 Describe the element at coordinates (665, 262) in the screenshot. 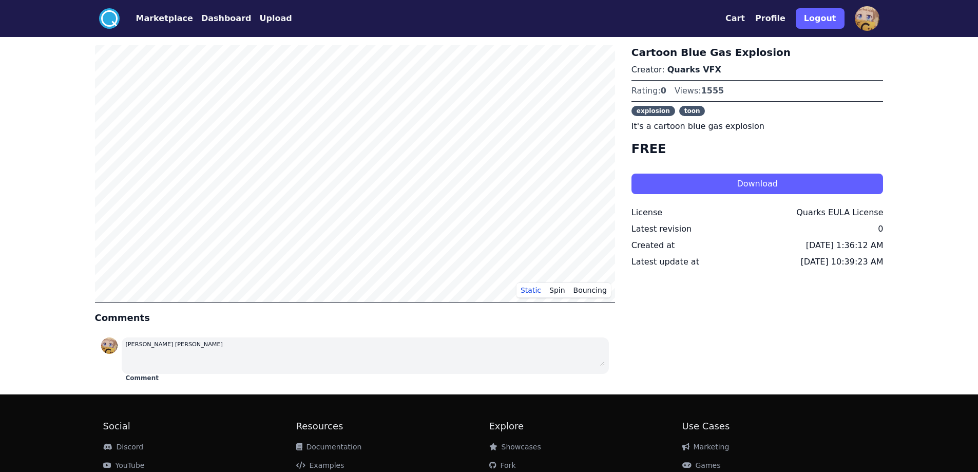

I see `div: Latest update at` at that location.